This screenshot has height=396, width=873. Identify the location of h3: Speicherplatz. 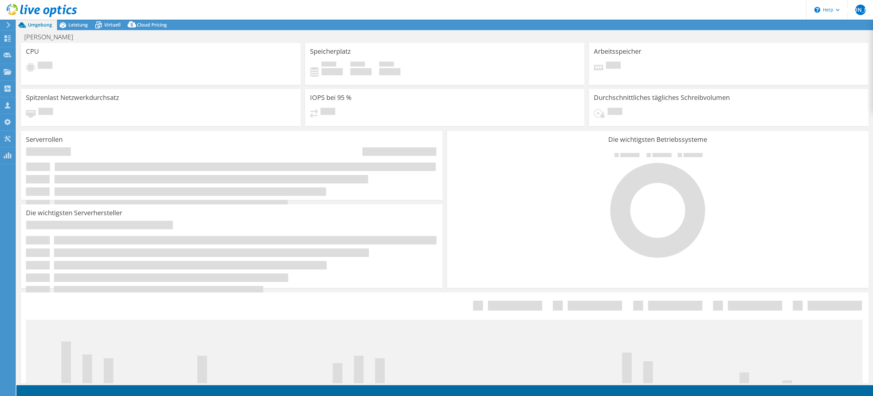
(330, 51).